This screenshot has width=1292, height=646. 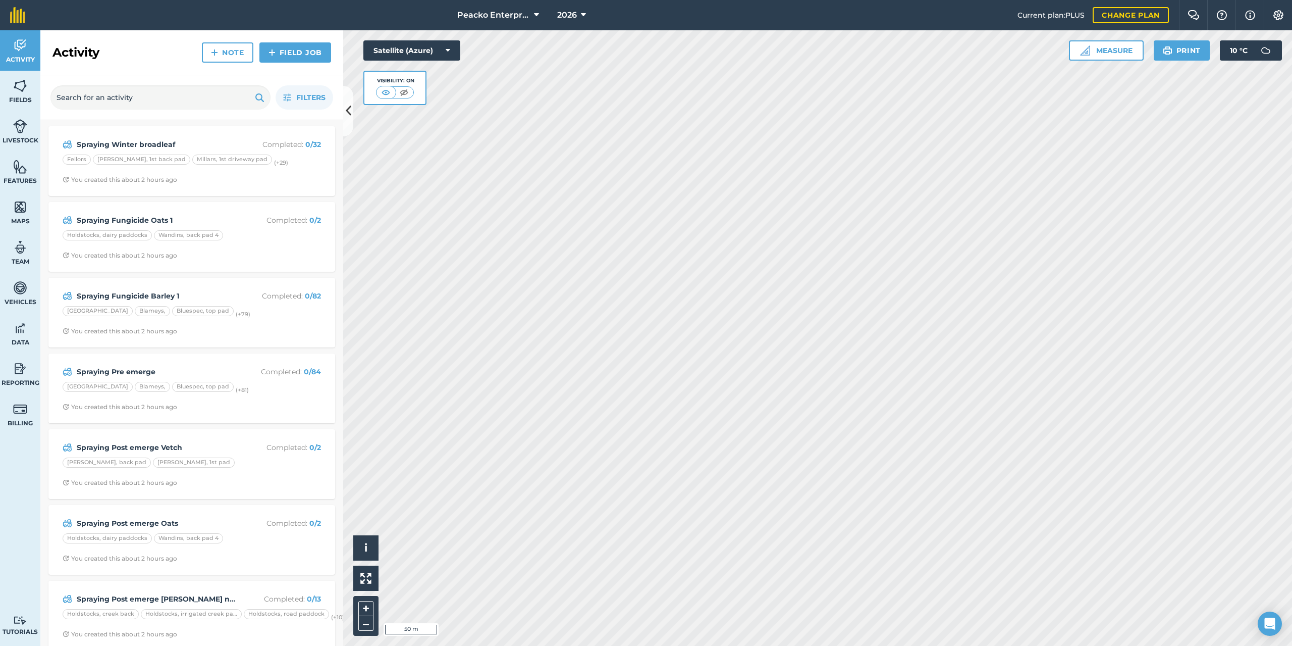 I want to click on span: Peacko Enterprises, so click(x=494, y=15).